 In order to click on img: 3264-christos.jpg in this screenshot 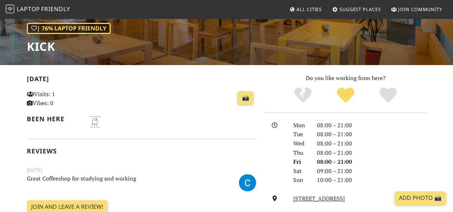, I will do `click(248, 183)`.